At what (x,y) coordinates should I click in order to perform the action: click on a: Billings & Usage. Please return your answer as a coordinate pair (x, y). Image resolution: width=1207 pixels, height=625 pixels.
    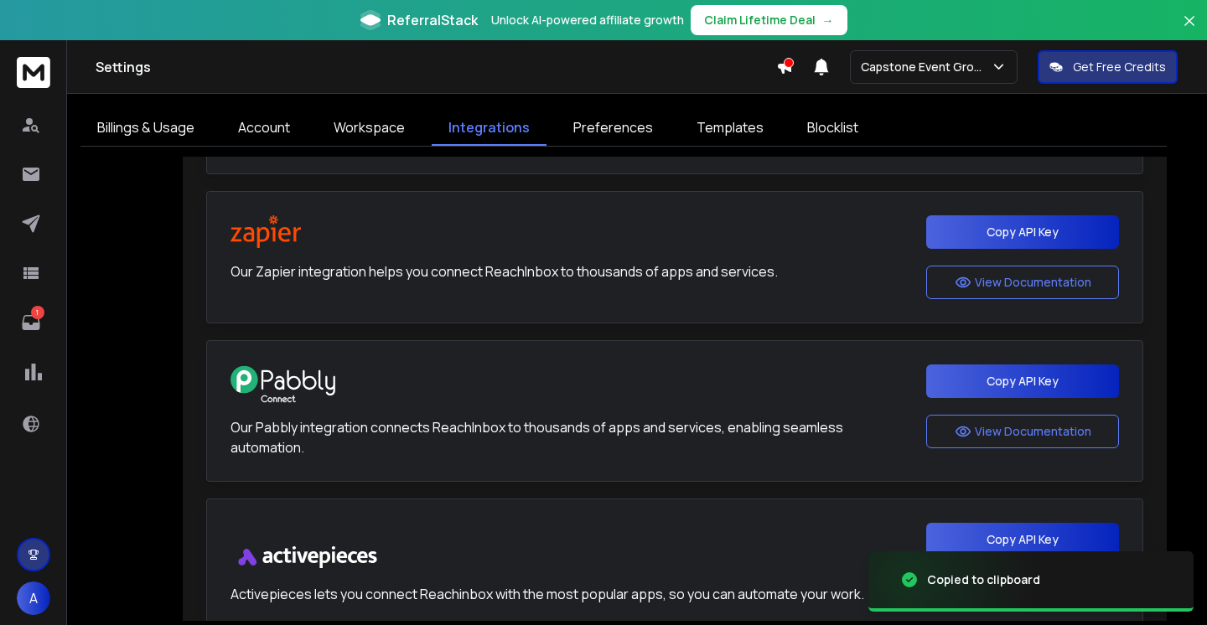
    Looking at the image, I should click on (146, 128).